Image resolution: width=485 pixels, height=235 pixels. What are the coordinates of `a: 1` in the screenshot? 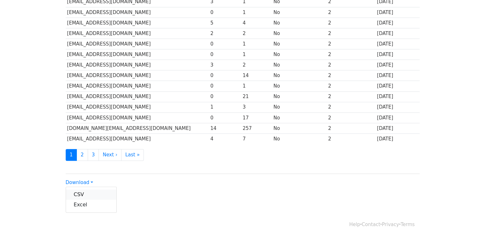 It's located at (71, 155).